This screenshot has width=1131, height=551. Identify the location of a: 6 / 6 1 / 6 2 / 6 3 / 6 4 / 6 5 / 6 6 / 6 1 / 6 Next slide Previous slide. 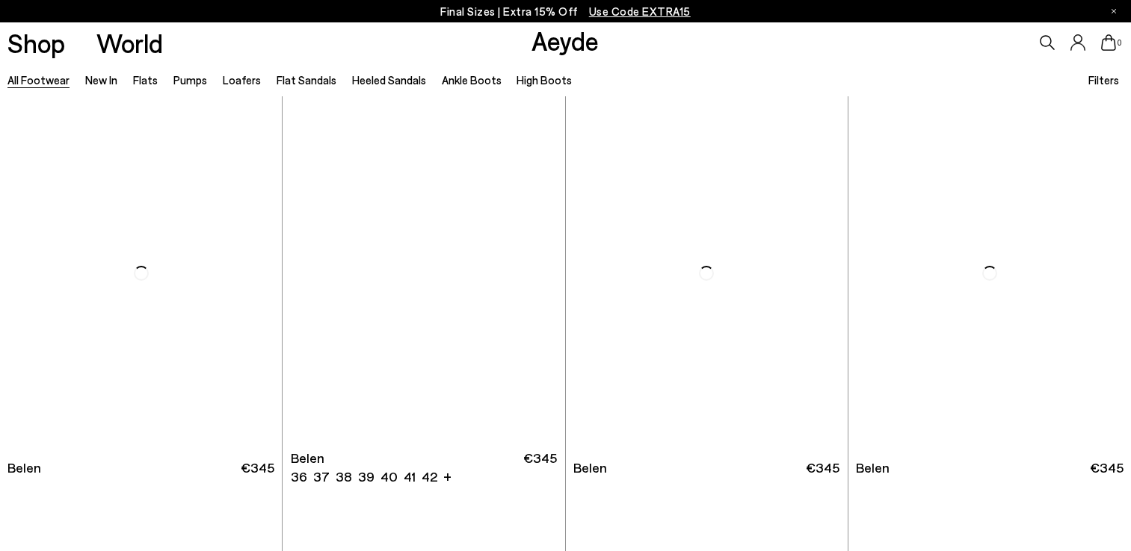
(423, 273).